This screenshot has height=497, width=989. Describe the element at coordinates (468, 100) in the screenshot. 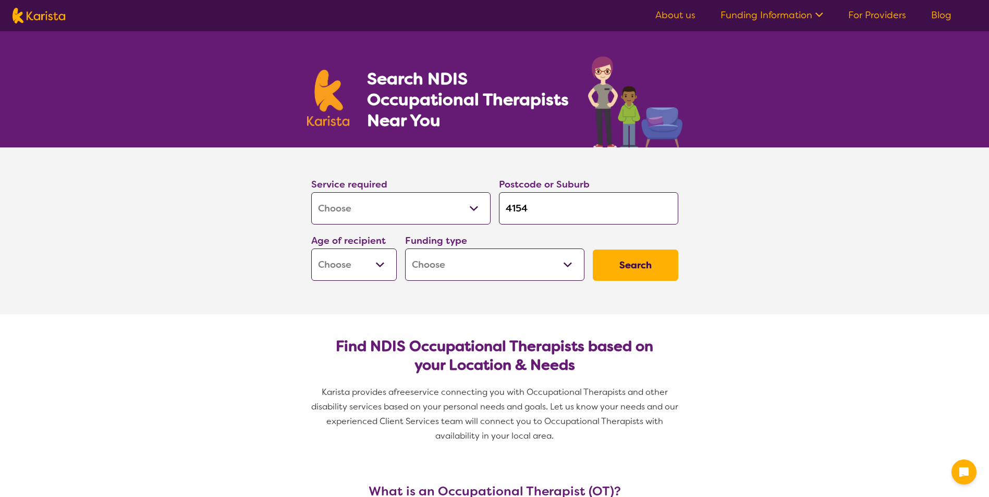

I see `h1: Search NDIS Occupational Therapists Near You` at that location.